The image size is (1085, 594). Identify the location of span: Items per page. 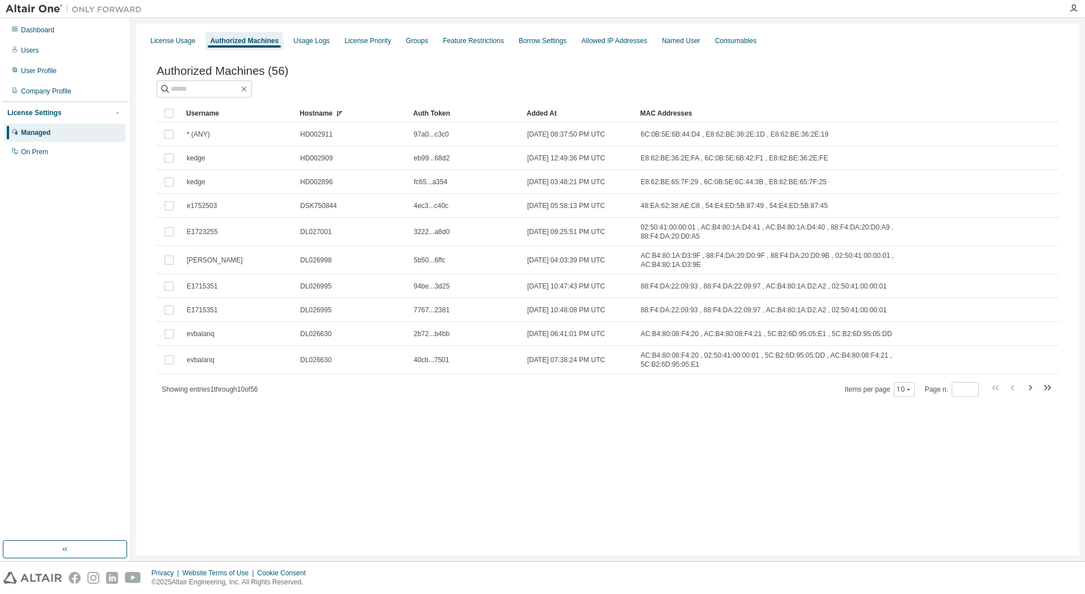
(879, 390).